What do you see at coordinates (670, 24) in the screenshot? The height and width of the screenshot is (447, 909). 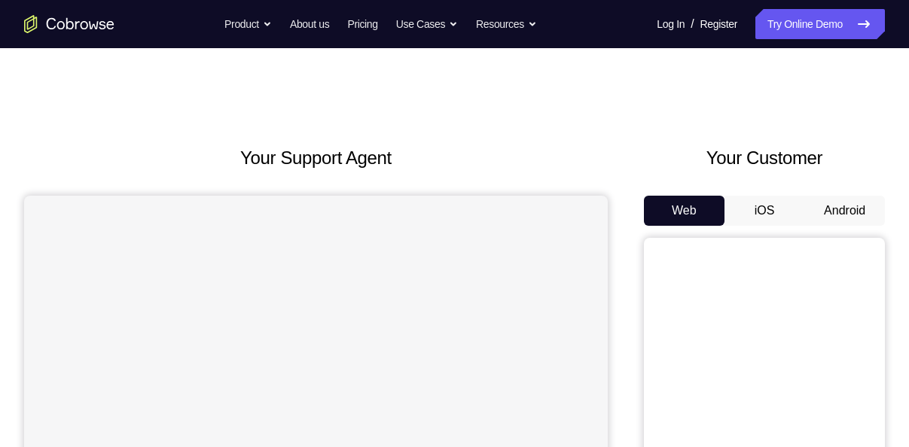 I see `a: Log In` at bounding box center [670, 24].